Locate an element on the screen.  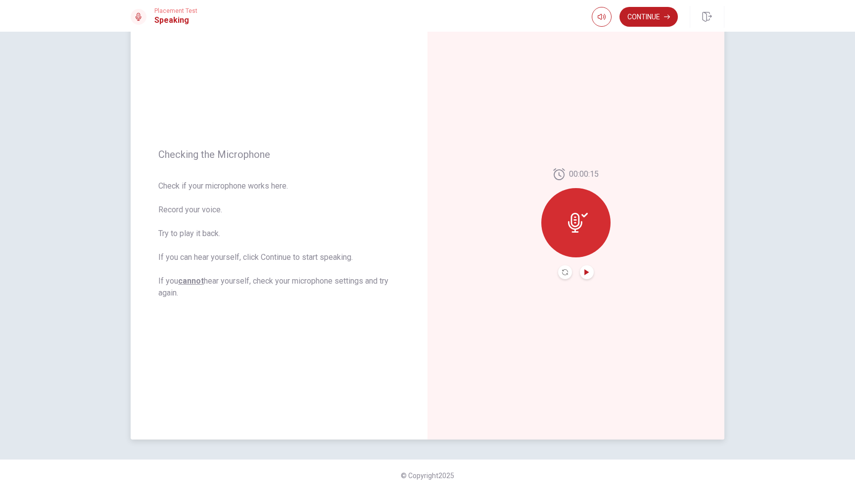
span: Check if your microphone works here. Record your voice. Try to play it back. If you can hear your... is located at coordinates (279, 240).